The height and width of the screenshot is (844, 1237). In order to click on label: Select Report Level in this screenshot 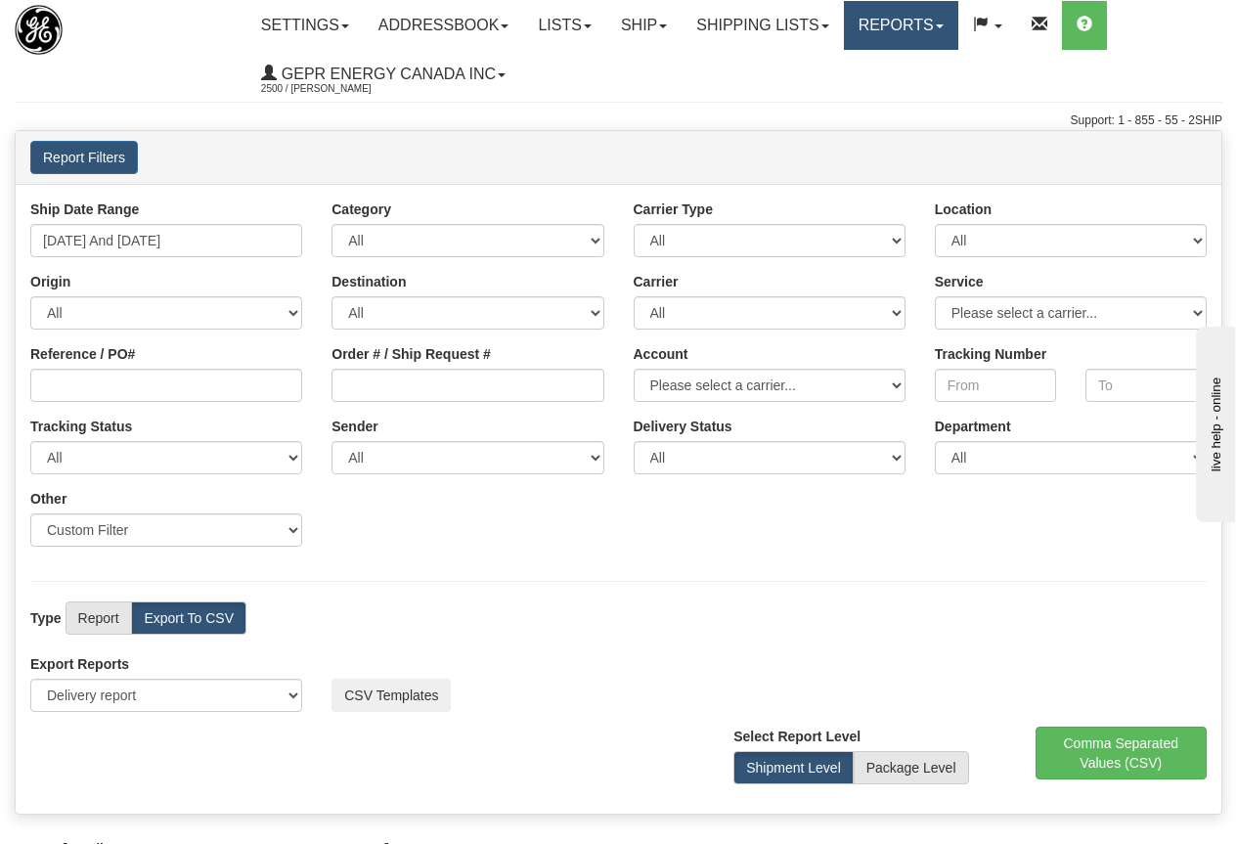, I will do `click(797, 736)`.